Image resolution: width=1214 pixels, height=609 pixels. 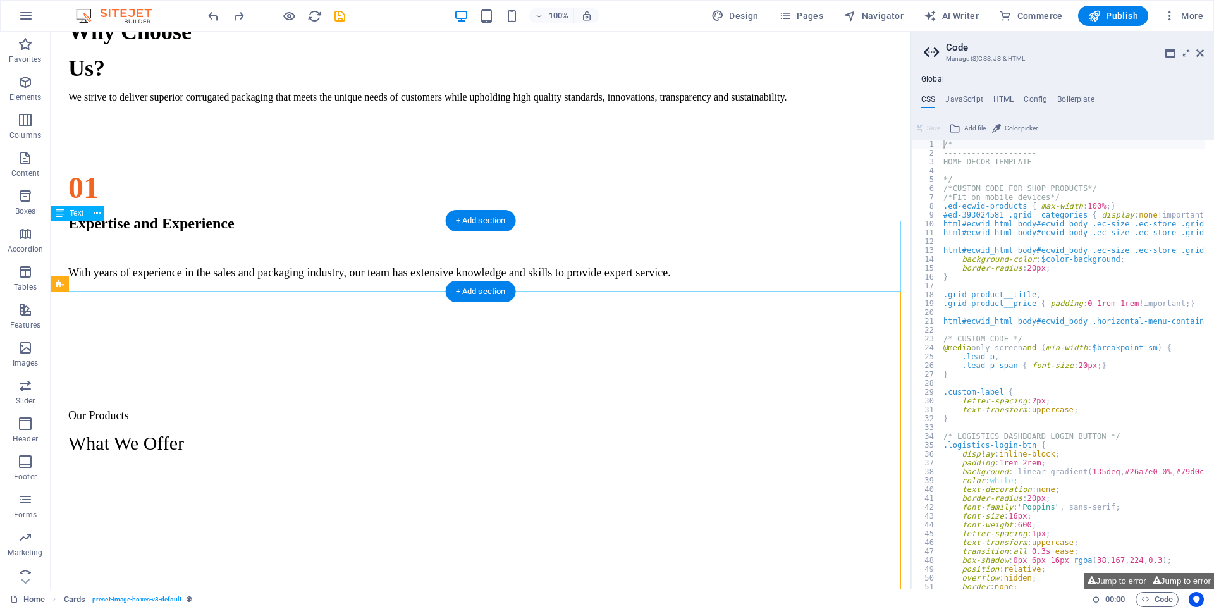 I want to click on div: 35, so click(x=927, y=445).